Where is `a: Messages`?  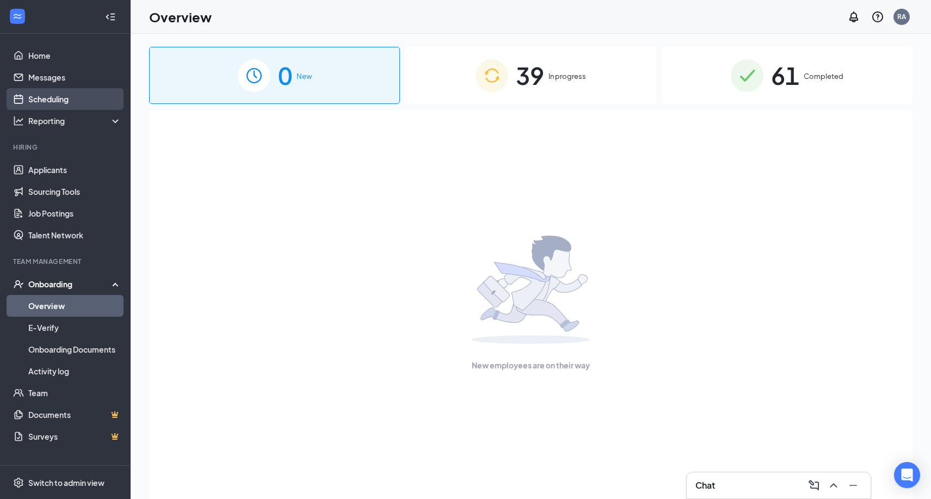 a: Messages is located at coordinates (75, 77).